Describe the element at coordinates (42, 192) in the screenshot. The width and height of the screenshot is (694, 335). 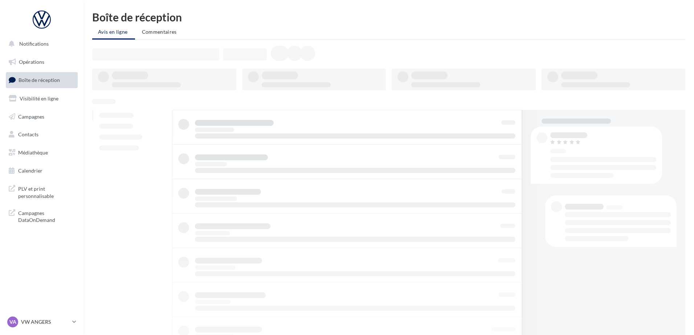
I see `a: PLV et print personnalisable` at that location.